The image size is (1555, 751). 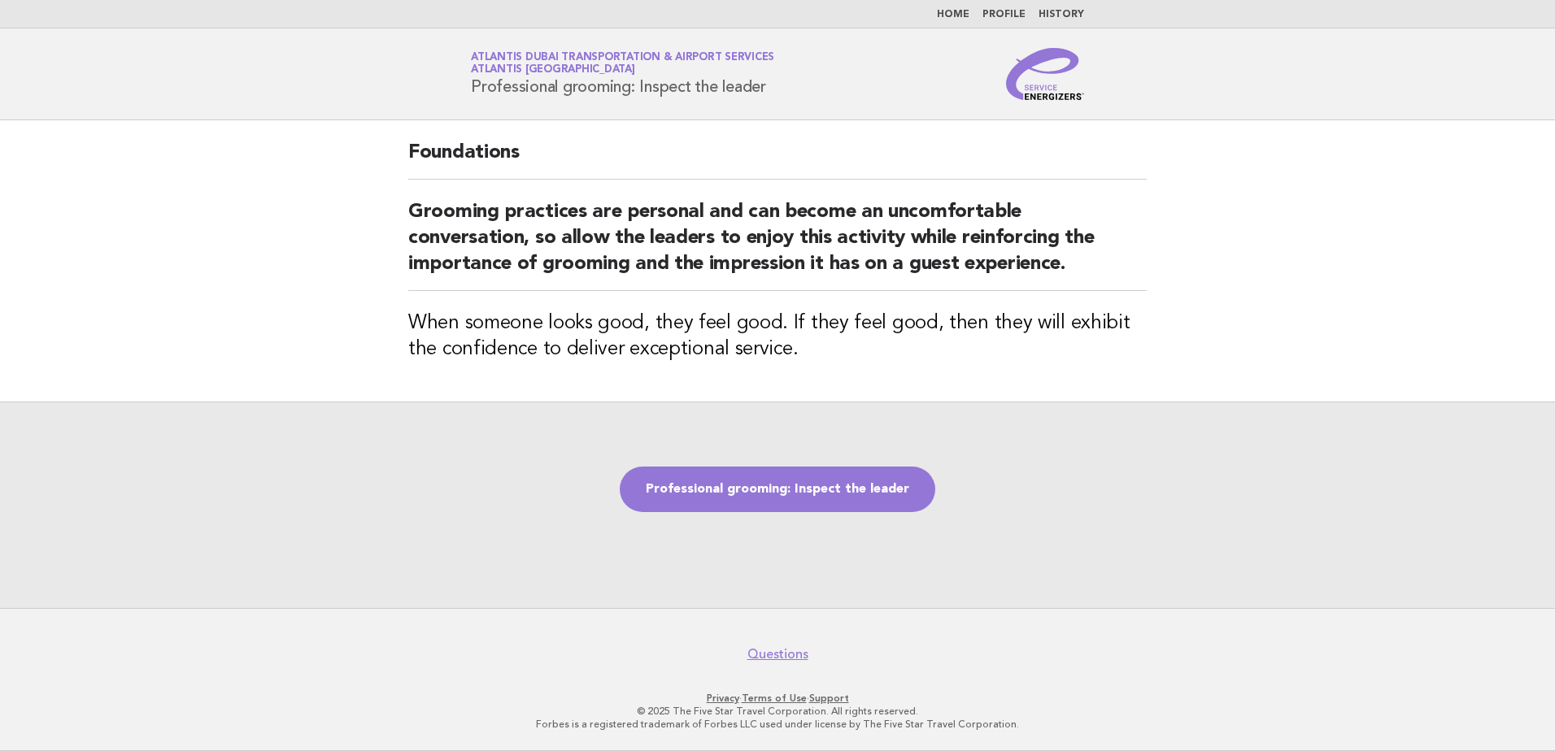 What do you see at coordinates (953, 15) in the screenshot?
I see `a: Home` at bounding box center [953, 15].